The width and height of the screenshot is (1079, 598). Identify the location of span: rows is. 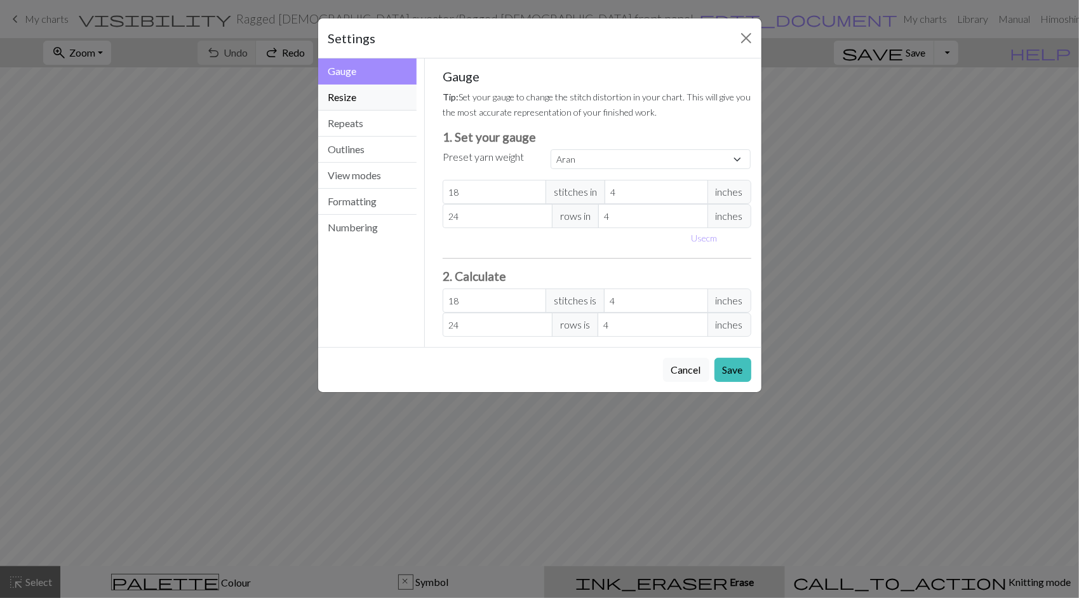
(575, 325).